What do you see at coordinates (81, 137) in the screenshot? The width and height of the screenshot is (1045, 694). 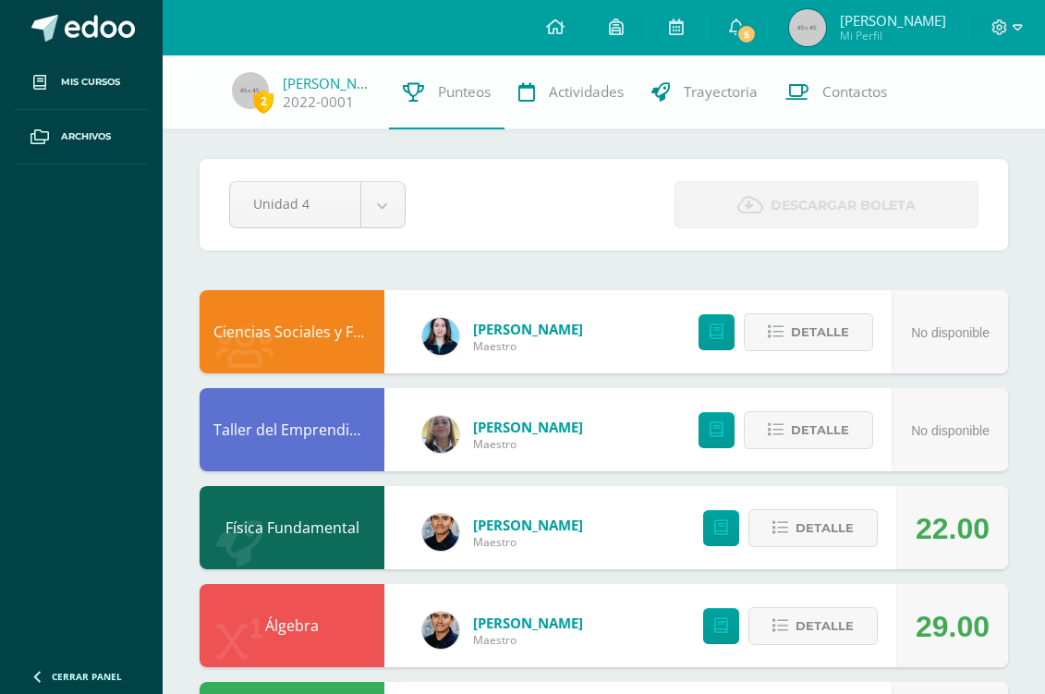 I see `a: Archivos` at bounding box center [81, 137].